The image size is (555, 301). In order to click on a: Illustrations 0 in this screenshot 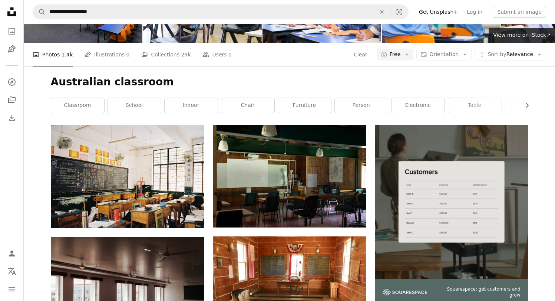, I will do `click(107, 55)`.